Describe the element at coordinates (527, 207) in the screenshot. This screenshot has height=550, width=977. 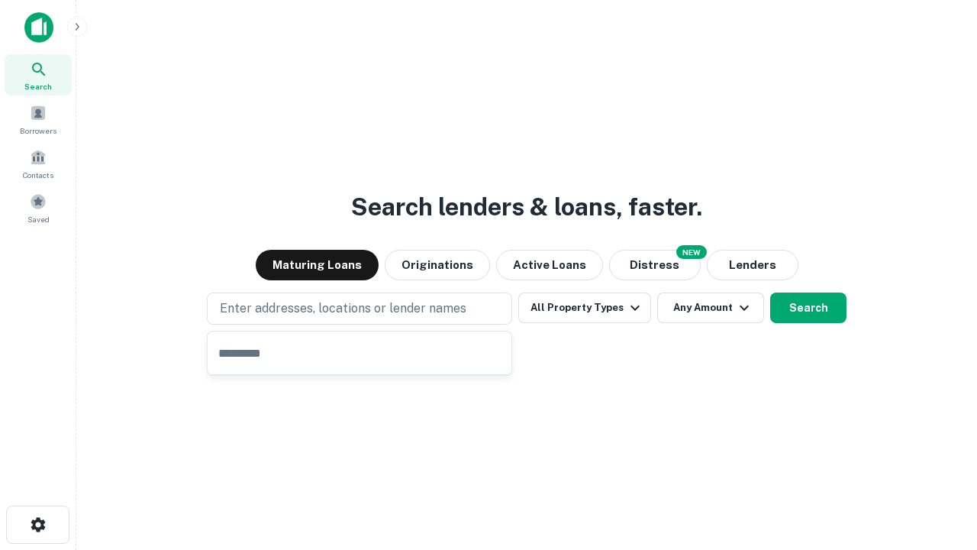
I see `h3: Search lenders & loans, faster.` at that location.